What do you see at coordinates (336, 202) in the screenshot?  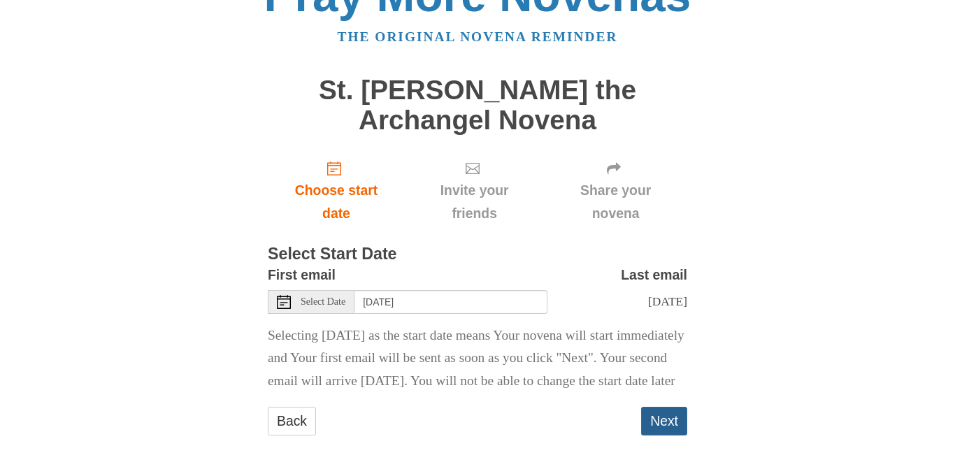 I see `span: Choose start date` at bounding box center [336, 202].